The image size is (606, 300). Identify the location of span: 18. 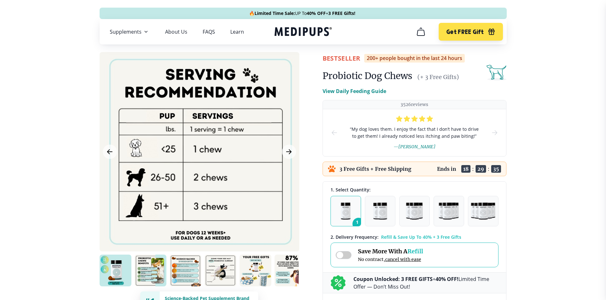
(465, 169).